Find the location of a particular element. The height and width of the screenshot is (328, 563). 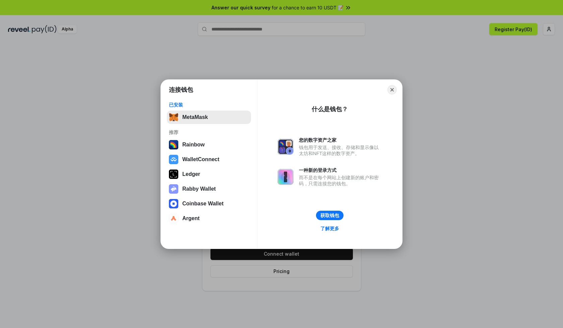

div: 钱包用于发送、接收、存储和显示像以太坊和NFT这样的数字资产。 is located at coordinates (340, 150).